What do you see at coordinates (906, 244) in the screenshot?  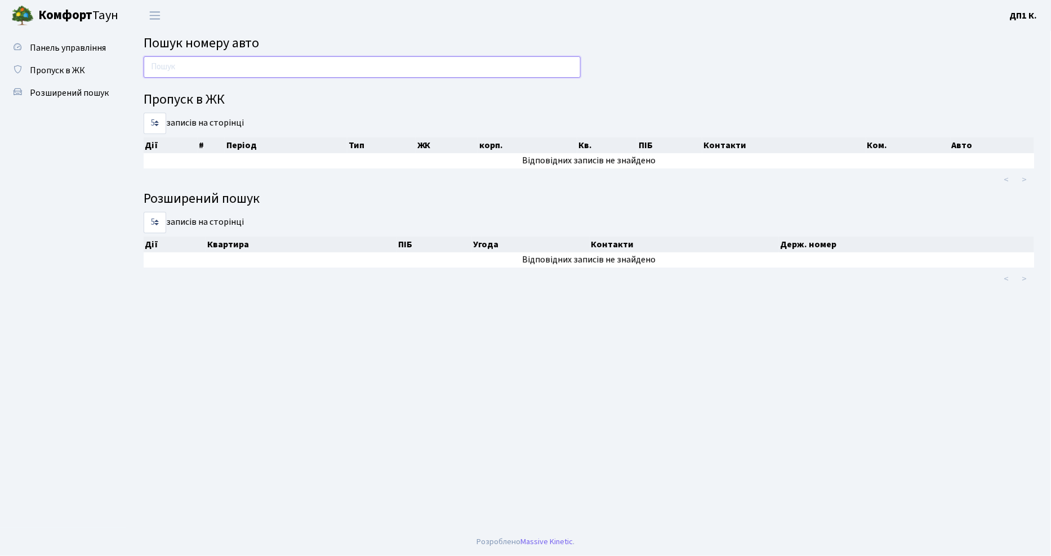 I see `th: Держ. номер` at bounding box center [906, 244].